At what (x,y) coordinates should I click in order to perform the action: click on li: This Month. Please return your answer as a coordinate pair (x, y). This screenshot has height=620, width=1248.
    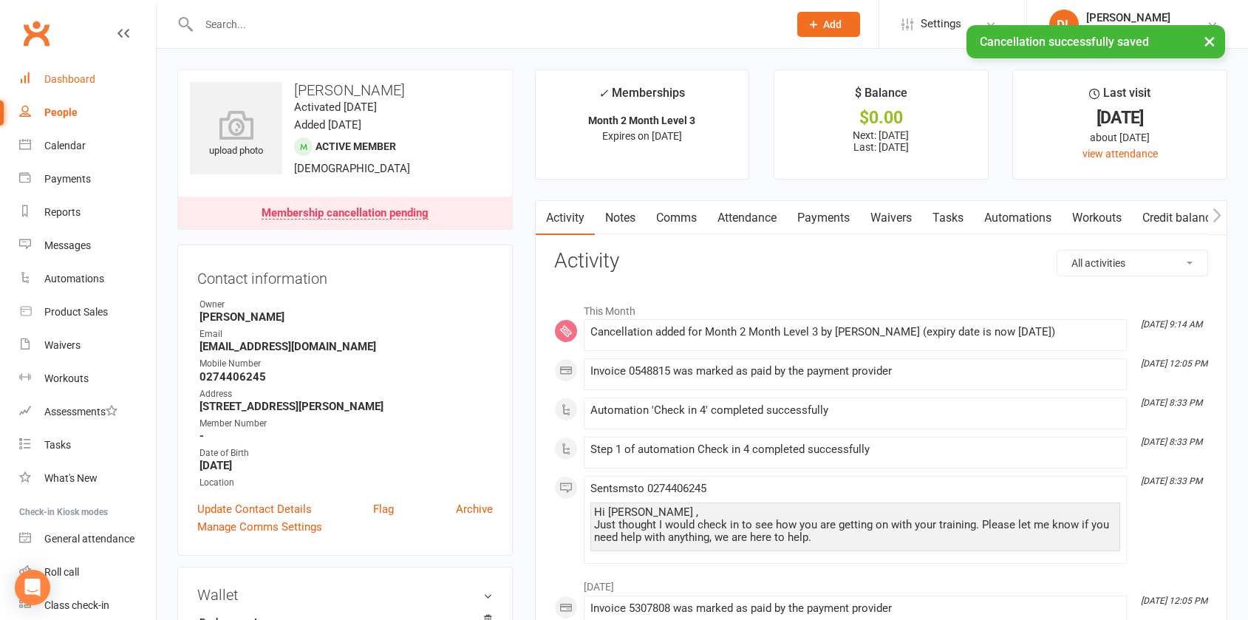
    Looking at the image, I should click on (880, 307).